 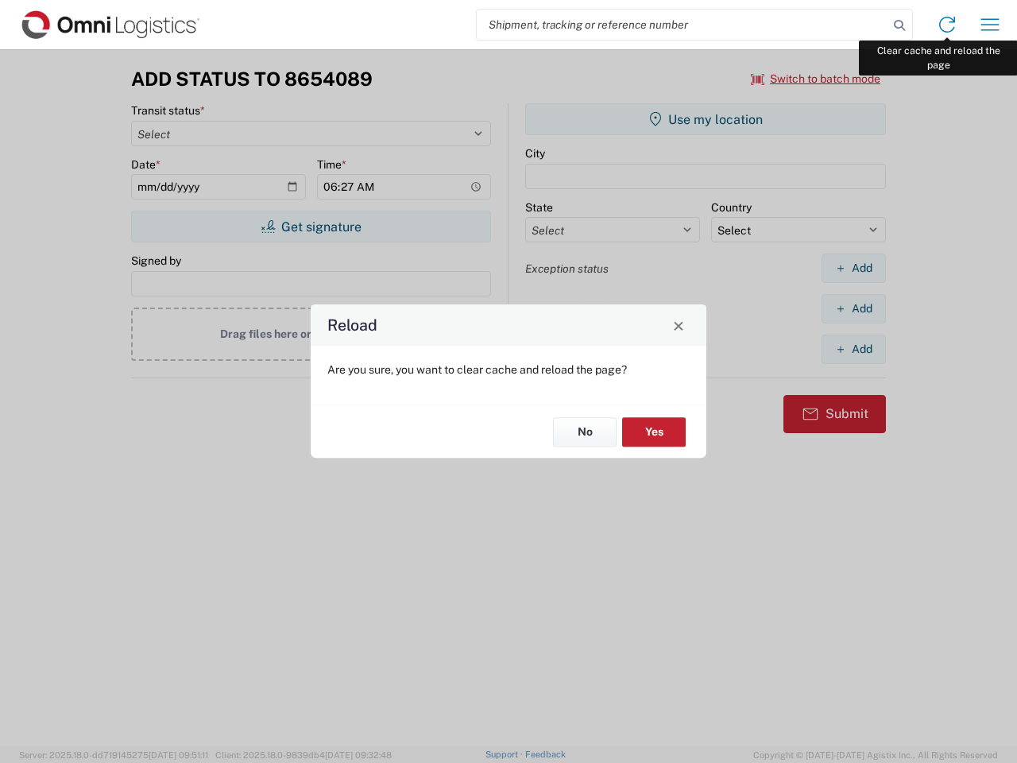 What do you see at coordinates (654, 431) in the screenshot?
I see `button: Yes` at bounding box center [654, 431].